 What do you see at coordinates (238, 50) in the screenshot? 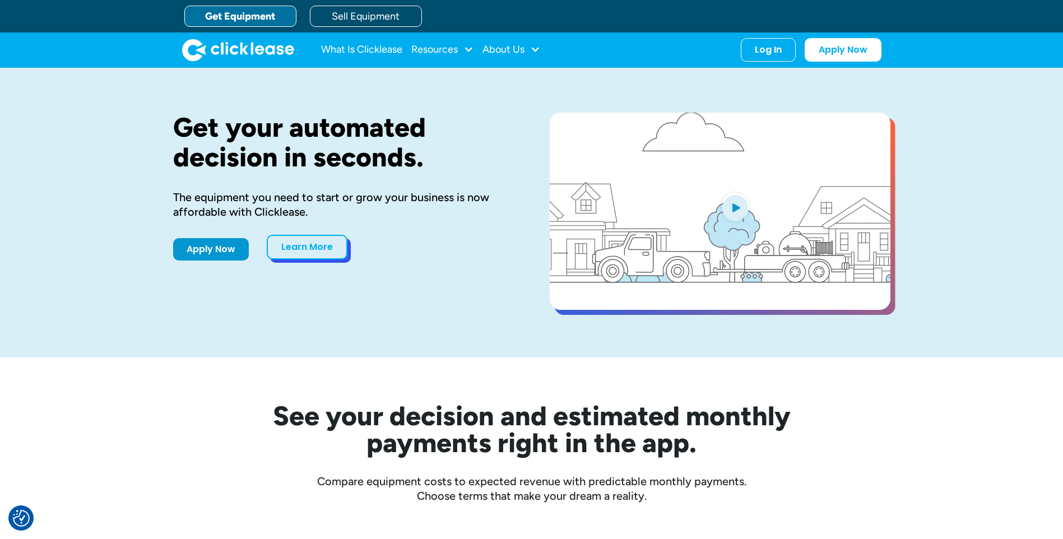
I see `img: Clicklease logo` at bounding box center [238, 50].